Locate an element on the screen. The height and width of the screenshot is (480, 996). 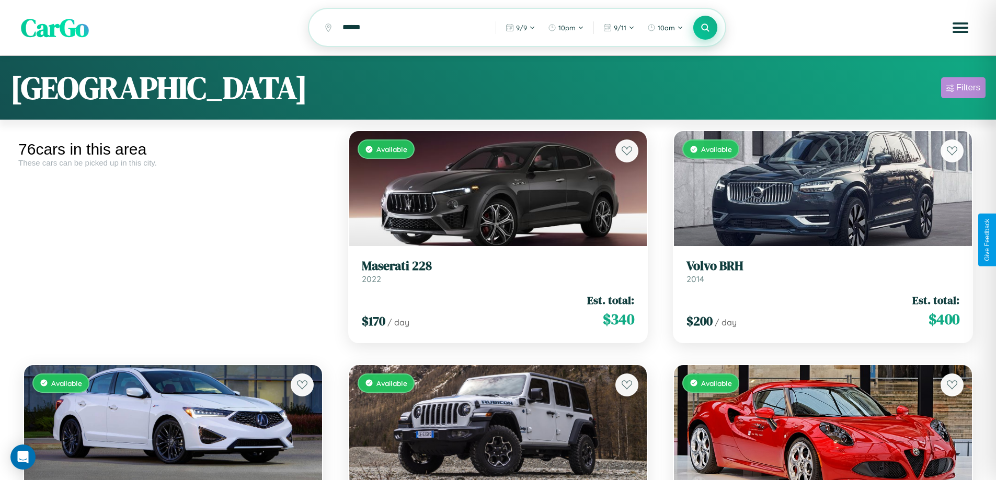
a: Maserati 2282022 is located at coordinates (498, 271).